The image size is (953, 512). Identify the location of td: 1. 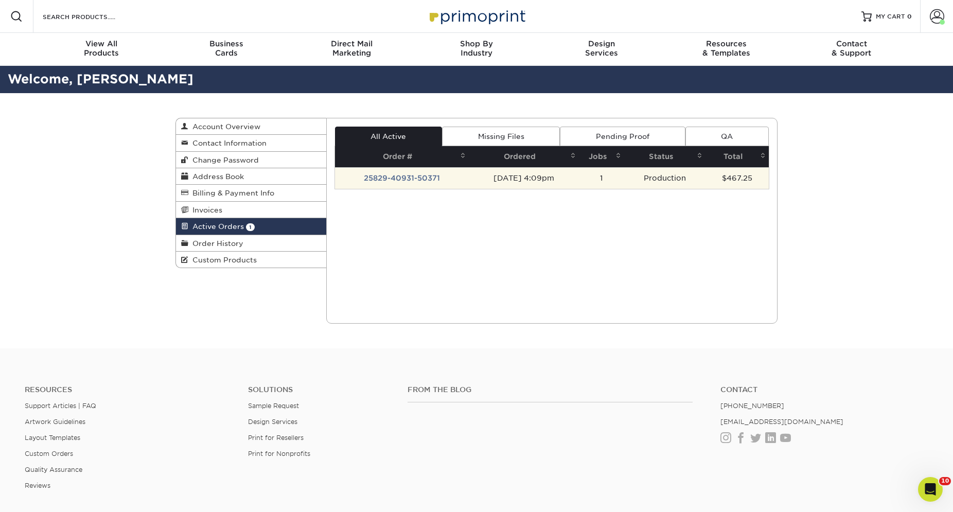
(601, 178).